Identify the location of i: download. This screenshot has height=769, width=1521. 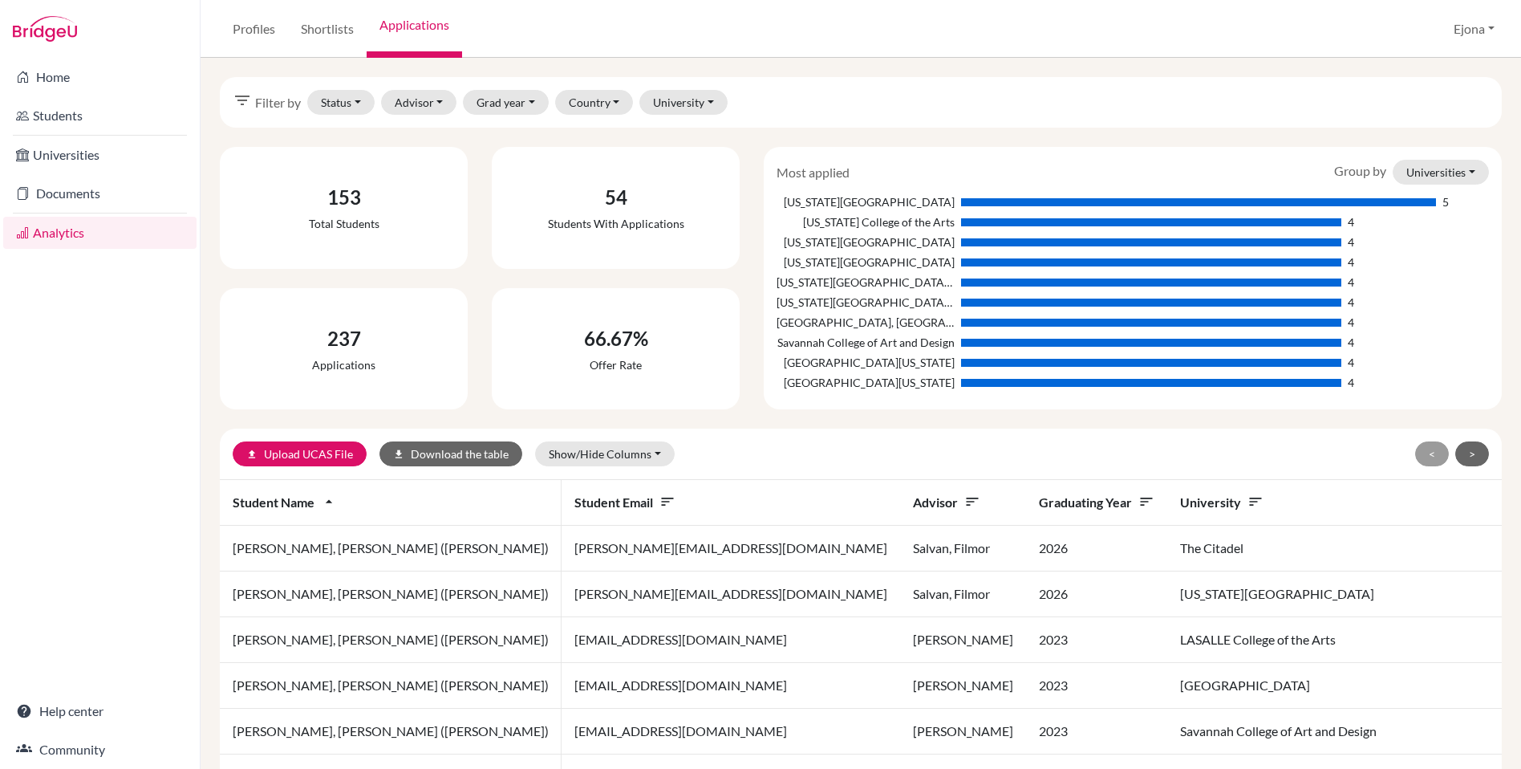
(399, 454).